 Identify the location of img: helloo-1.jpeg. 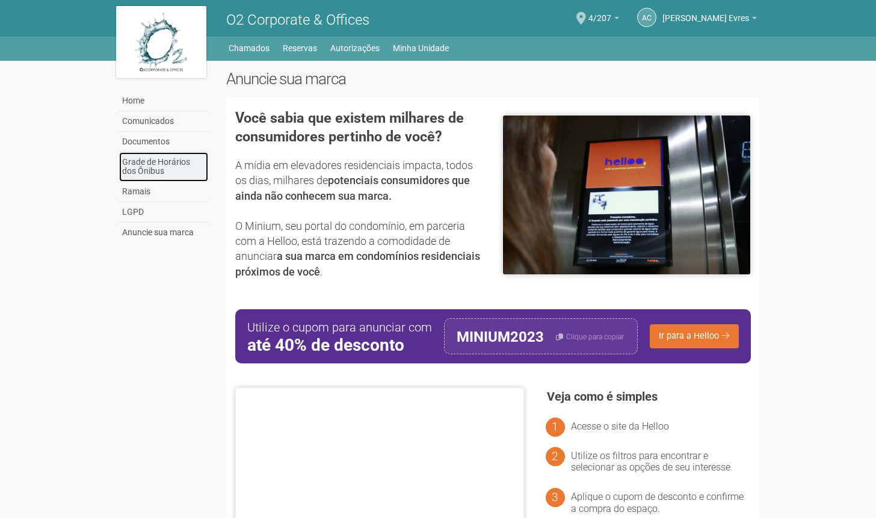
(627, 195).